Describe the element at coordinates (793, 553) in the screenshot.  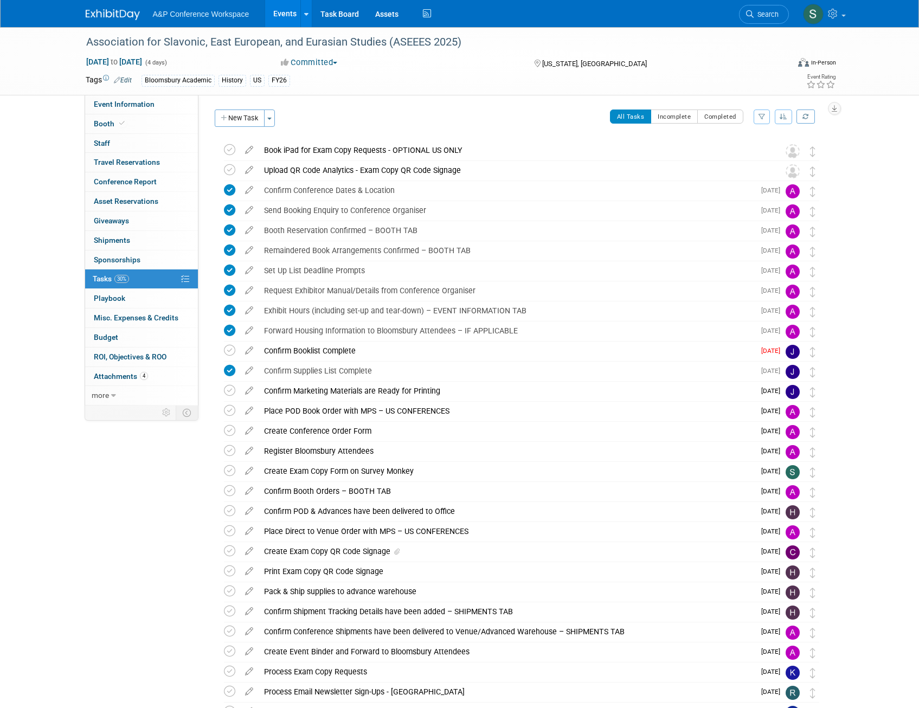
I see `img: Christine Ritchlin` at that location.